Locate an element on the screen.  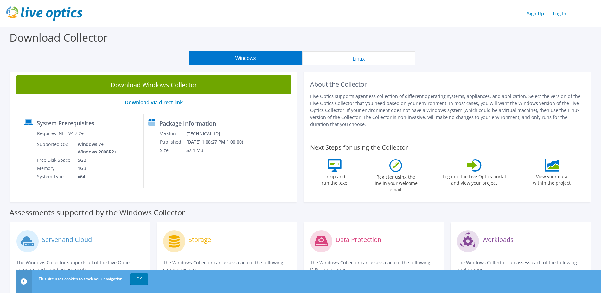
td: 57.1 MB is located at coordinates (219, 150).